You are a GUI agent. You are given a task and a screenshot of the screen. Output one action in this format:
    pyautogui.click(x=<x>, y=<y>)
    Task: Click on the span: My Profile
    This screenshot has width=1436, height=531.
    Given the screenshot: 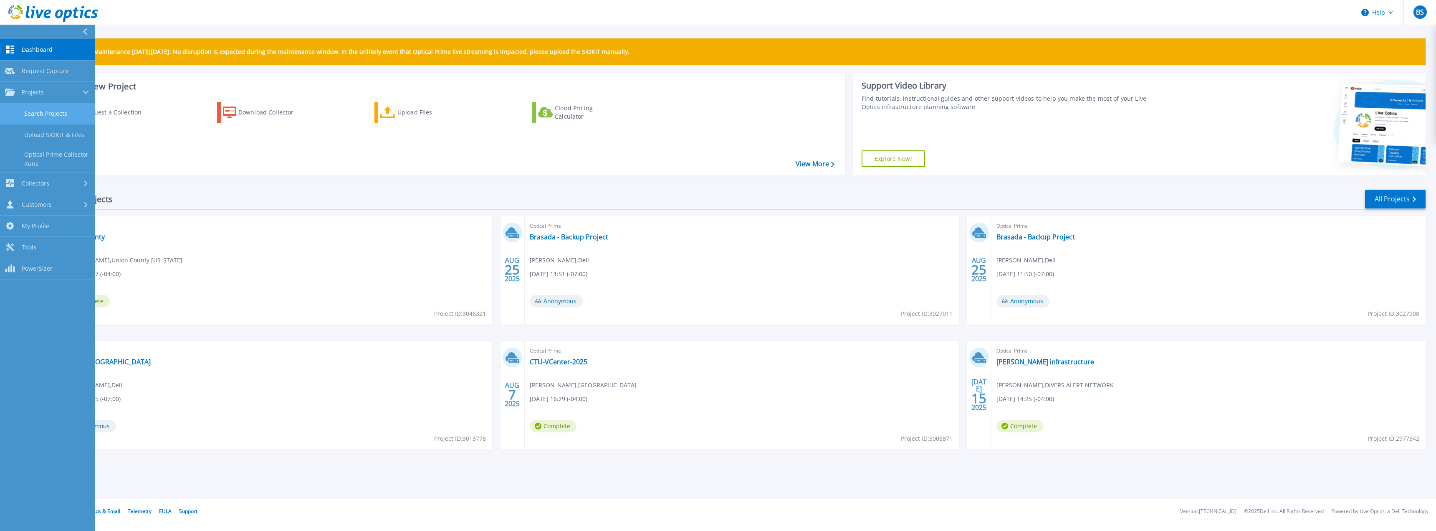 What is the action you would take?
    pyautogui.click(x=35, y=226)
    